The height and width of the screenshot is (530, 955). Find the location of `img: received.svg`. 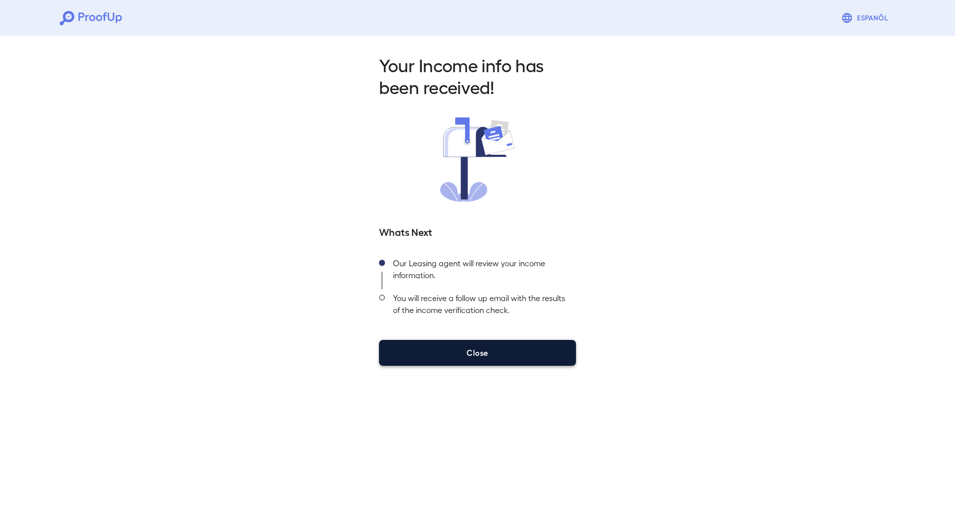

img: received.svg is located at coordinates (478, 159).